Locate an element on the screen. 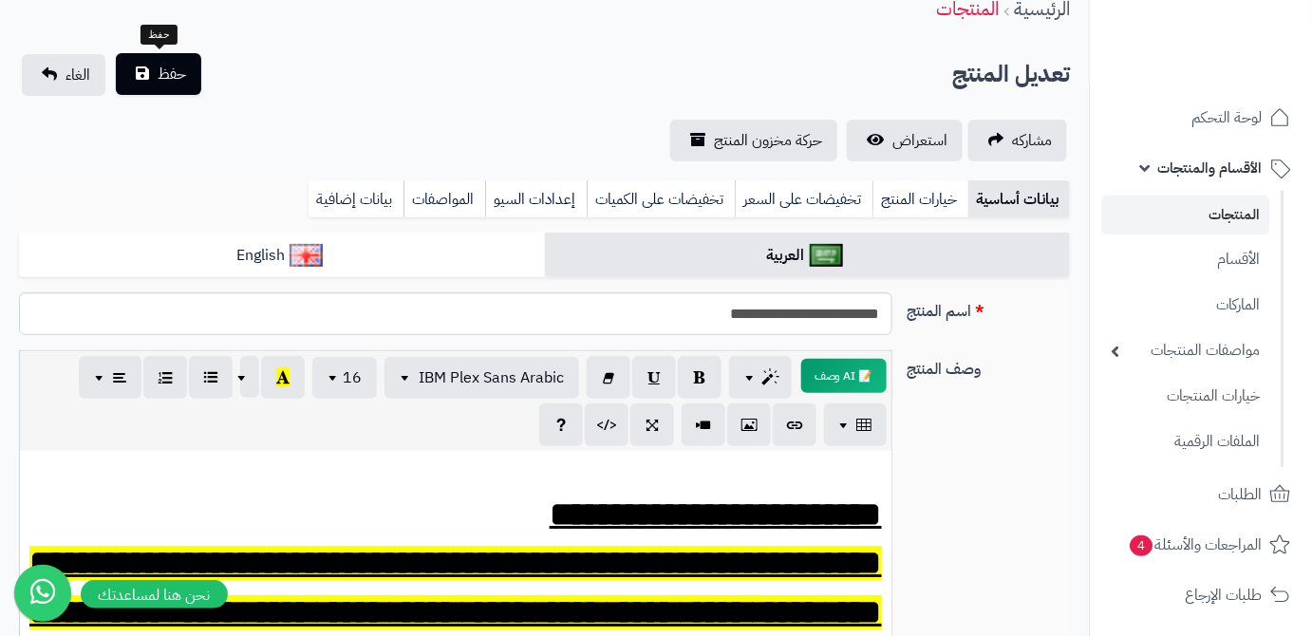 This screenshot has width=1312, height=636. a: العربية is located at coordinates (808, 255).